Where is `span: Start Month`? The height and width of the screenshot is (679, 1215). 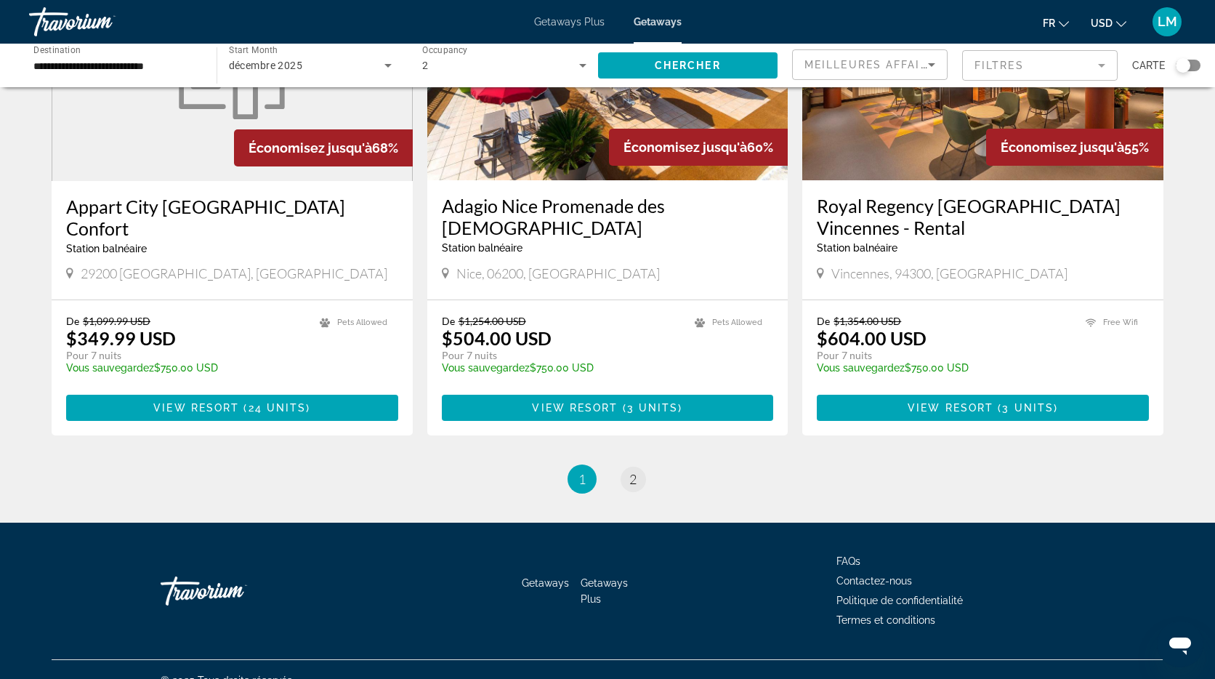
span: Start Month is located at coordinates (253, 50).